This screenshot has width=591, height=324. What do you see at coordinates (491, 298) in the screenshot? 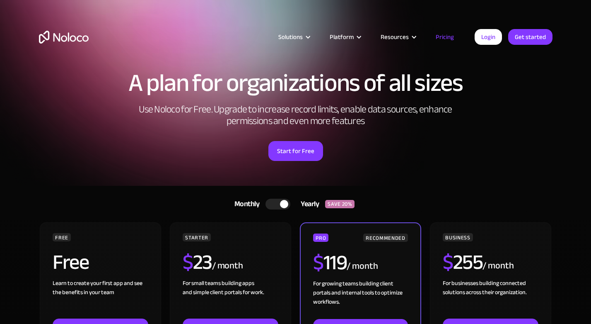
I see `div: For businesses building connected solutions across their organization. ‍` at bounding box center [491, 298].